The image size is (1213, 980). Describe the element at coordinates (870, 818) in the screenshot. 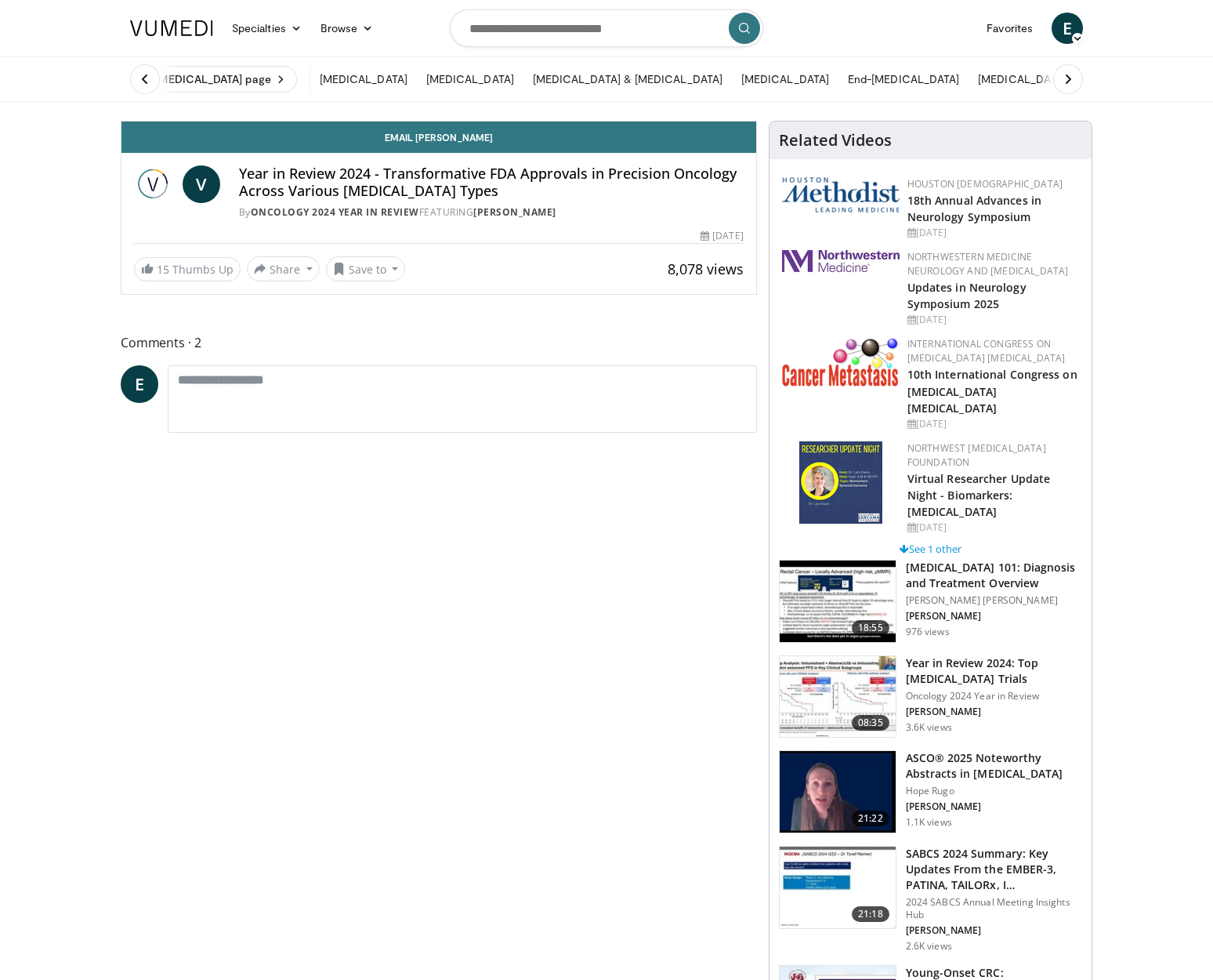

I see `span: 21:22` at that location.